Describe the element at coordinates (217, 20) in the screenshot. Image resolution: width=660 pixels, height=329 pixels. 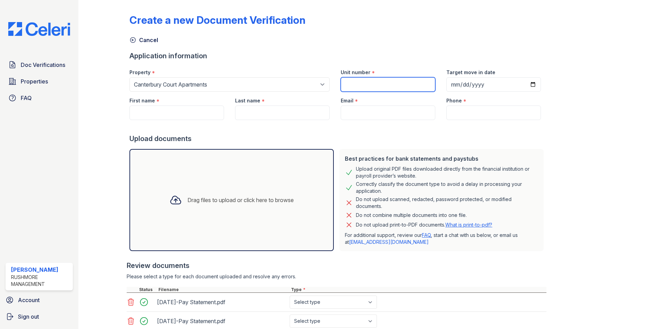
I see `div: Create a new Document Verification` at that location.